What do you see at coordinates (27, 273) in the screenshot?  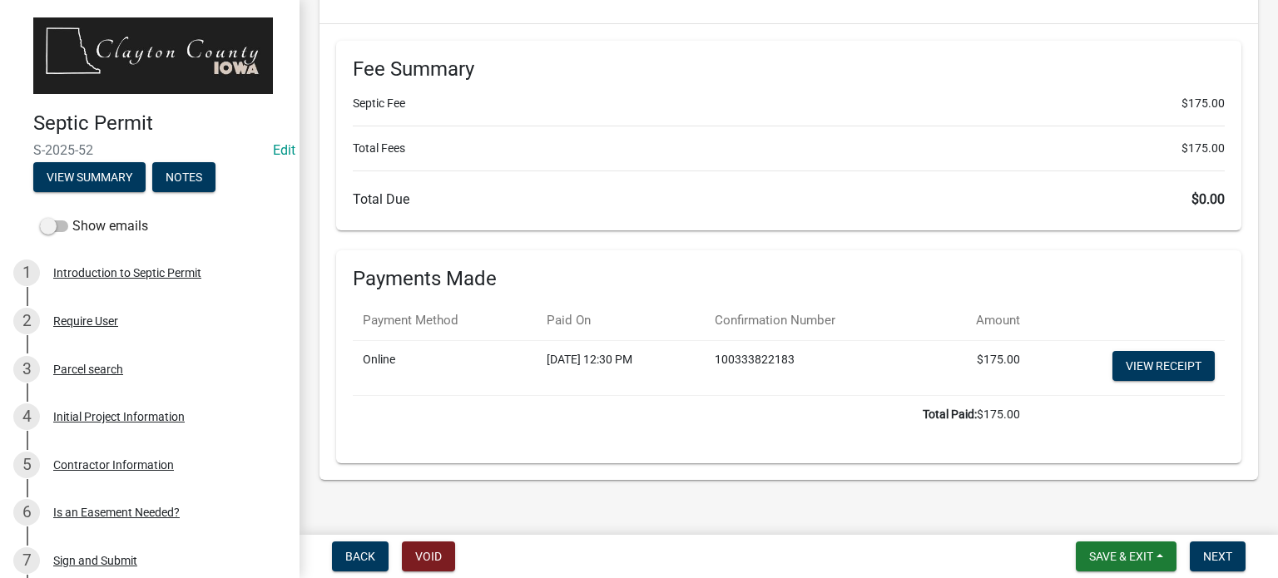 I see `div: 1` at bounding box center [27, 273].